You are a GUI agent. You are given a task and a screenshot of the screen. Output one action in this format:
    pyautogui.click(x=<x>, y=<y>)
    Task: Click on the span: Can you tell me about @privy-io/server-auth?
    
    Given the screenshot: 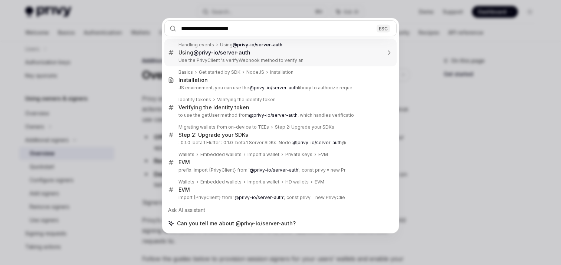 What is the action you would take?
    pyautogui.click(x=236, y=224)
    